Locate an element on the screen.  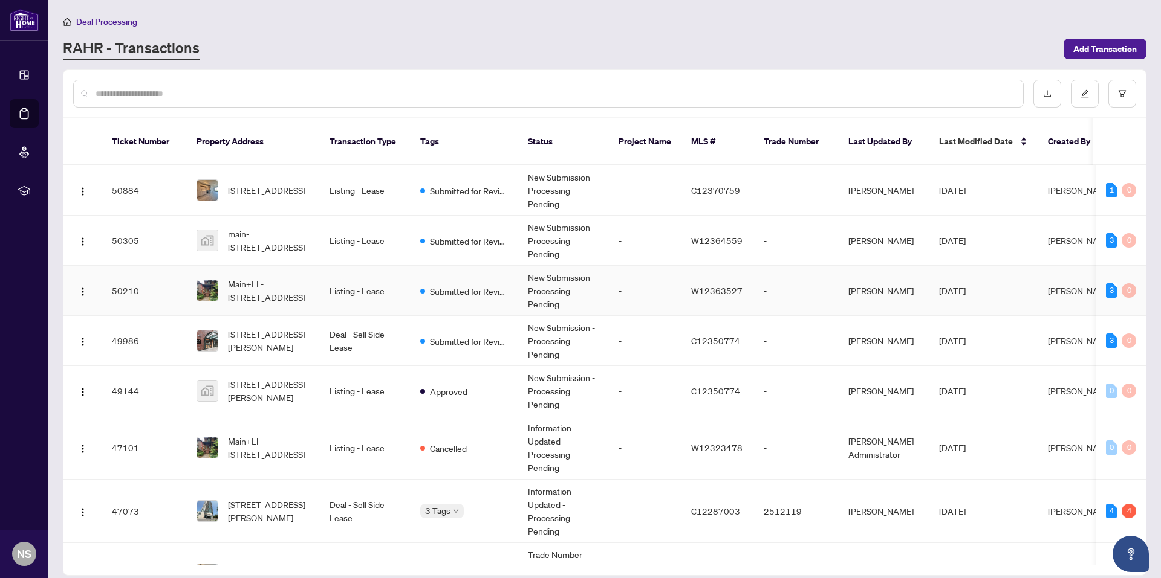
button: Open asap is located at coordinates (1130, 554).